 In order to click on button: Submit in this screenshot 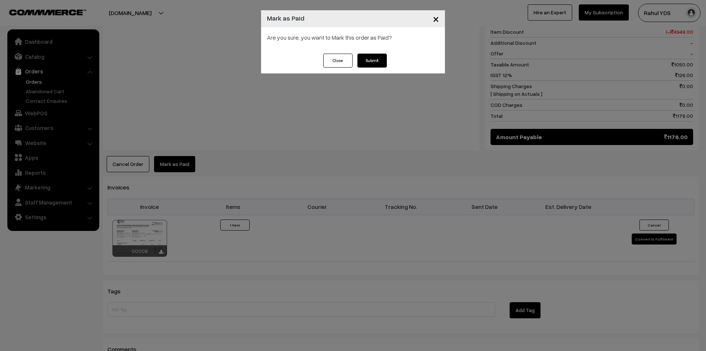, I will do `click(372, 61)`.